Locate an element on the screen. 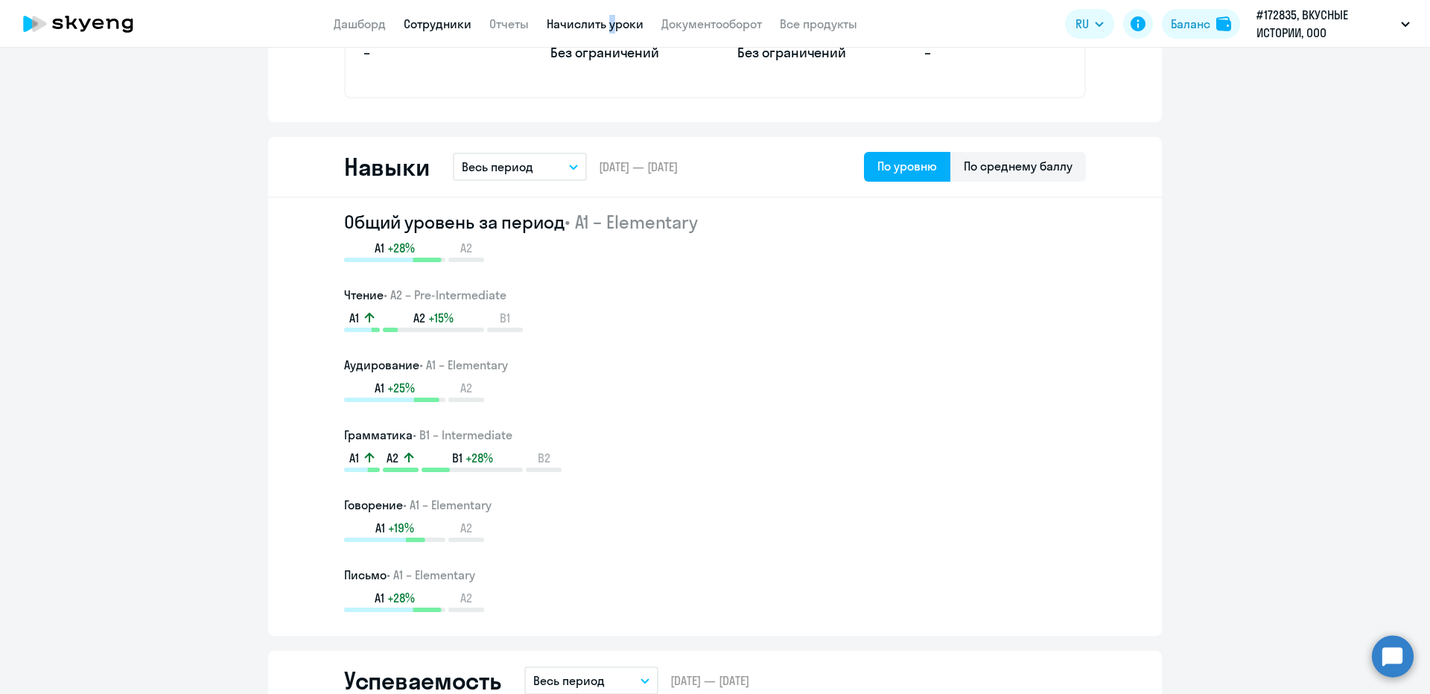 This screenshot has width=1430, height=694. div: Баланс is located at coordinates (1190, 24).